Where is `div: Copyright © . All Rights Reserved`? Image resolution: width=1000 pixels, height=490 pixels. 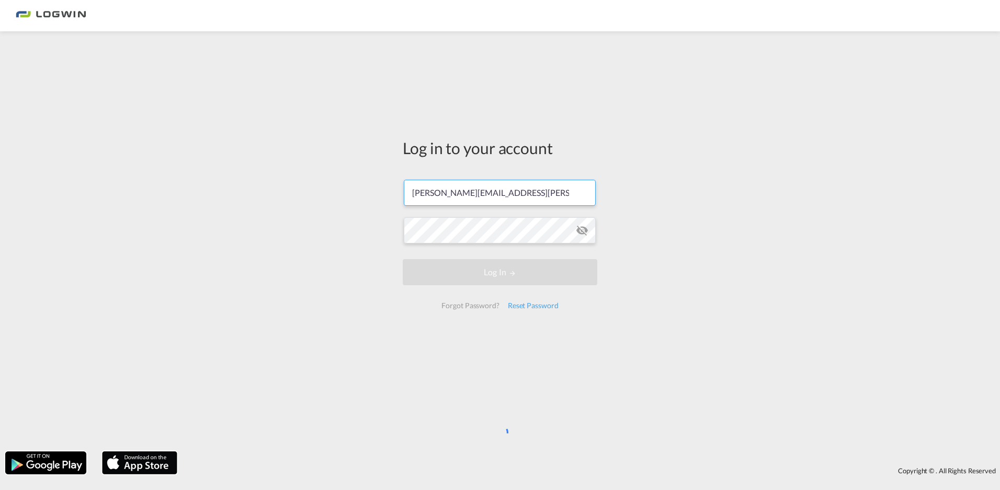
div: Copyright © . All Rights Reserved is located at coordinates (591, 471).